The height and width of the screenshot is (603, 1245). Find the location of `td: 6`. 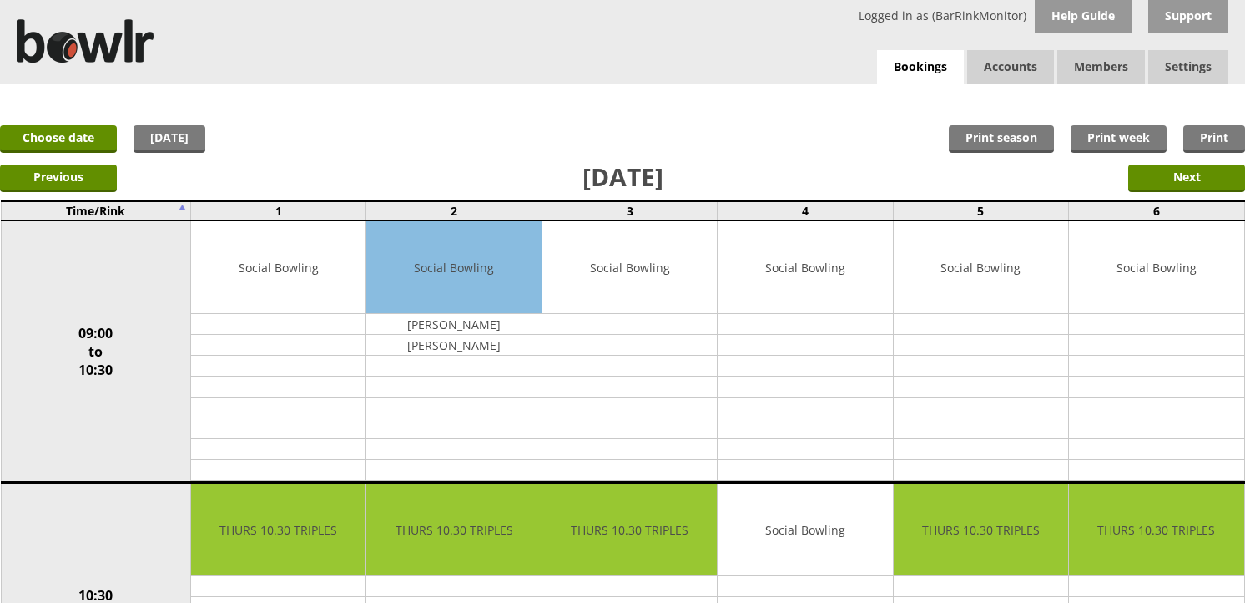

td: 6 is located at coordinates (1157, 210).